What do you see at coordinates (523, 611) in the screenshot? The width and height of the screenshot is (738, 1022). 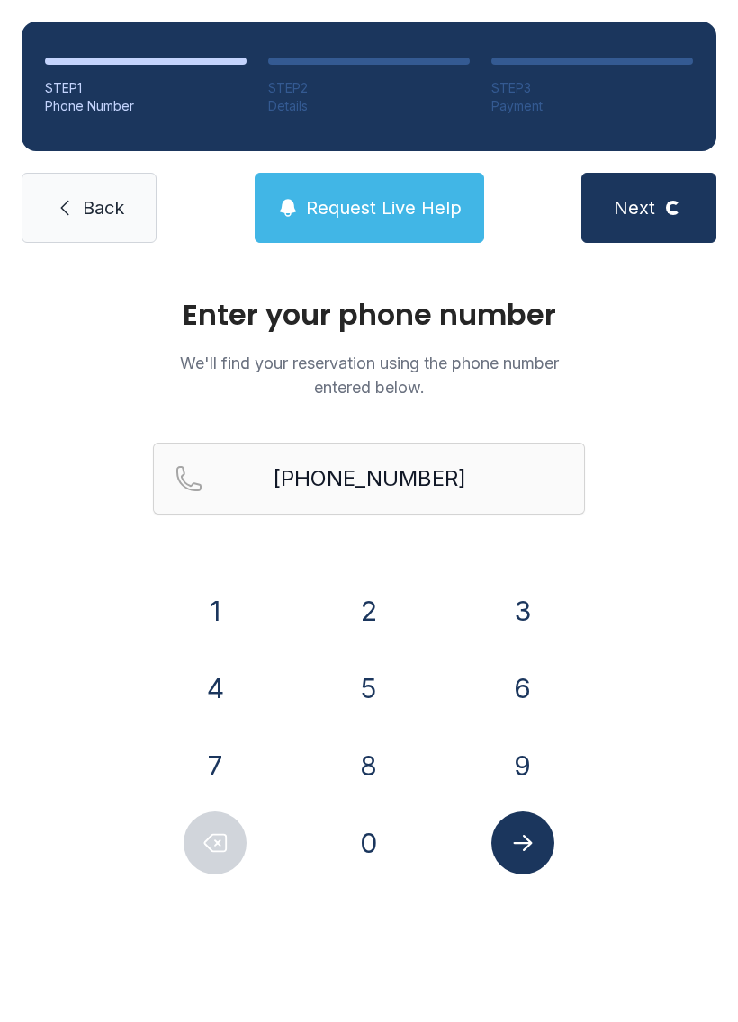 I see `button: 3` at bounding box center [523, 611].